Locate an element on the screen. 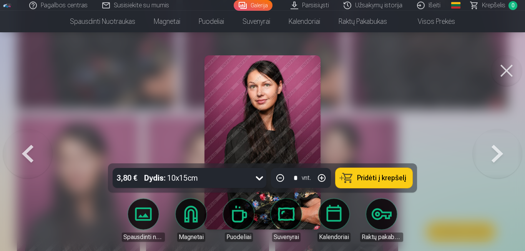  div: 3,80 € is located at coordinates (127, 178).